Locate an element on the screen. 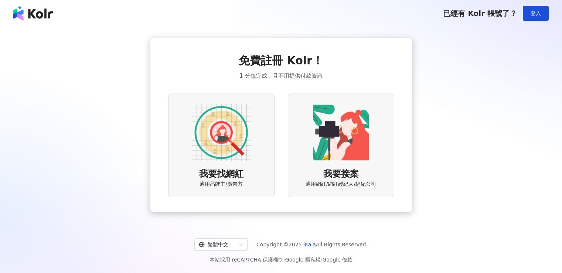  div: 繁體中文 is located at coordinates (218, 244).